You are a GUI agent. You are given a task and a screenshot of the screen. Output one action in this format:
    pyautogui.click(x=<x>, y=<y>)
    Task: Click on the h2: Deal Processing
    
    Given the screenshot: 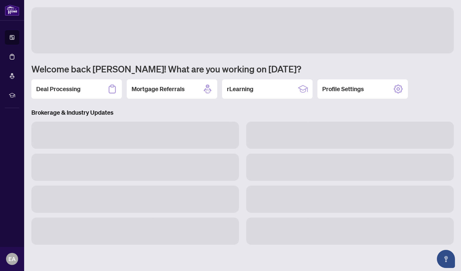 What is the action you would take?
    pyautogui.click(x=58, y=89)
    